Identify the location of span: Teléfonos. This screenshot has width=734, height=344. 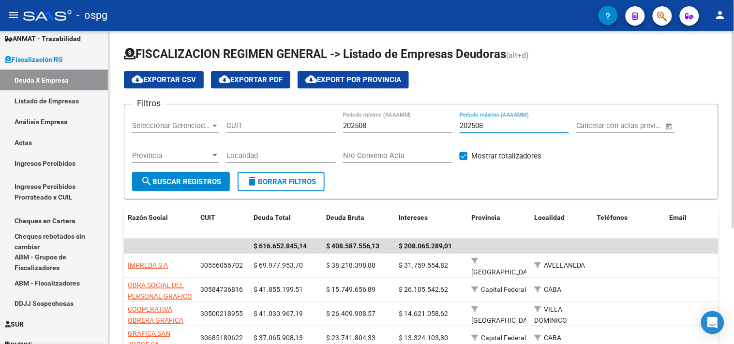
(613, 218).